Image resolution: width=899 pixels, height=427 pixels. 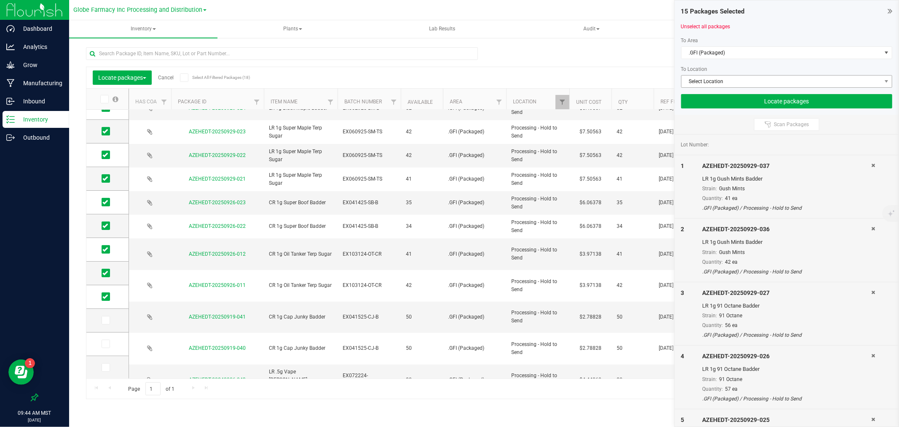 What do you see at coordinates (218, 155) in the screenshot?
I see `a: AZEHEDT-20250929-022` at bounding box center [218, 155].